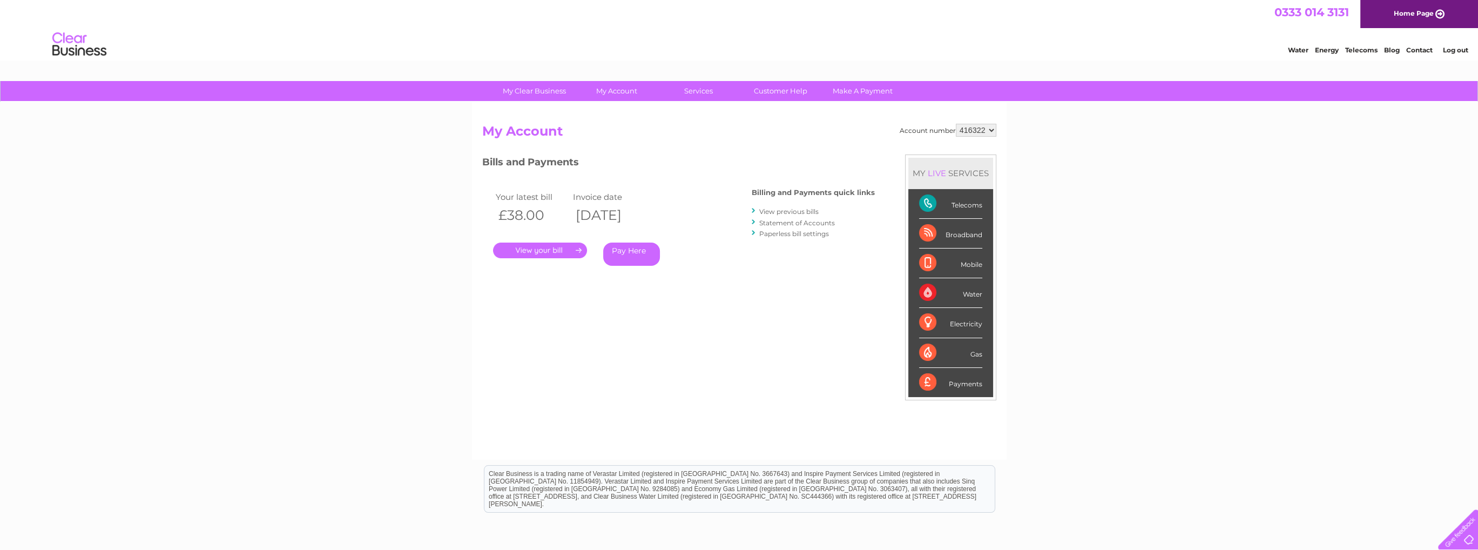 The width and height of the screenshot is (1478, 550). Describe the element at coordinates (950, 353) in the screenshot. I see `div: Gas` at that location.